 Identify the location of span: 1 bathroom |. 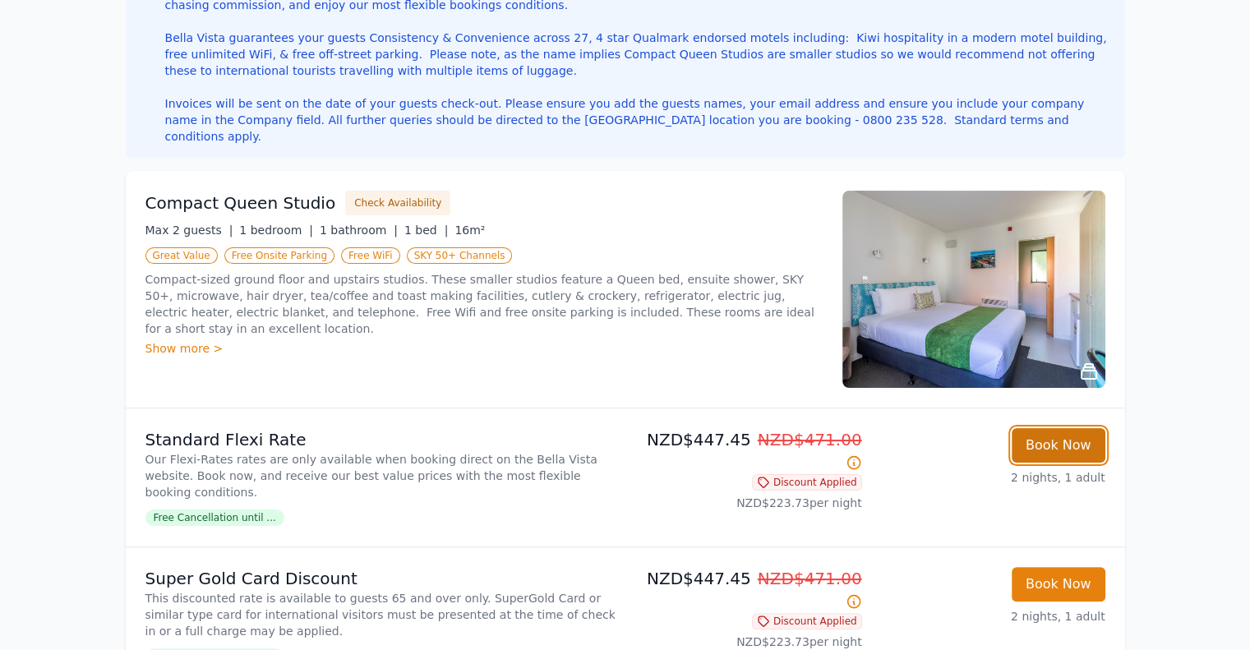
(358, 230).